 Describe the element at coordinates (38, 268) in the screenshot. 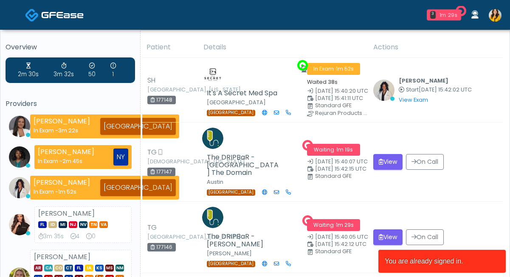

I see `span: AR` at that location.